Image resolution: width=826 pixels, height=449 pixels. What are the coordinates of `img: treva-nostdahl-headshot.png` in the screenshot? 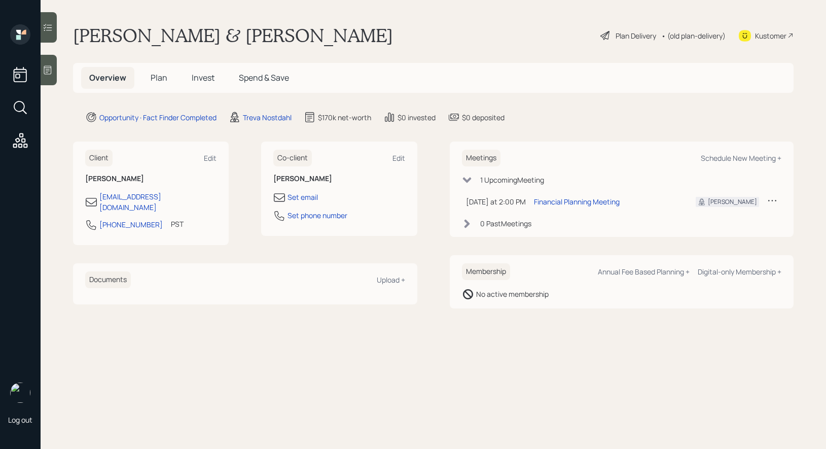 It's located at (20, 392).